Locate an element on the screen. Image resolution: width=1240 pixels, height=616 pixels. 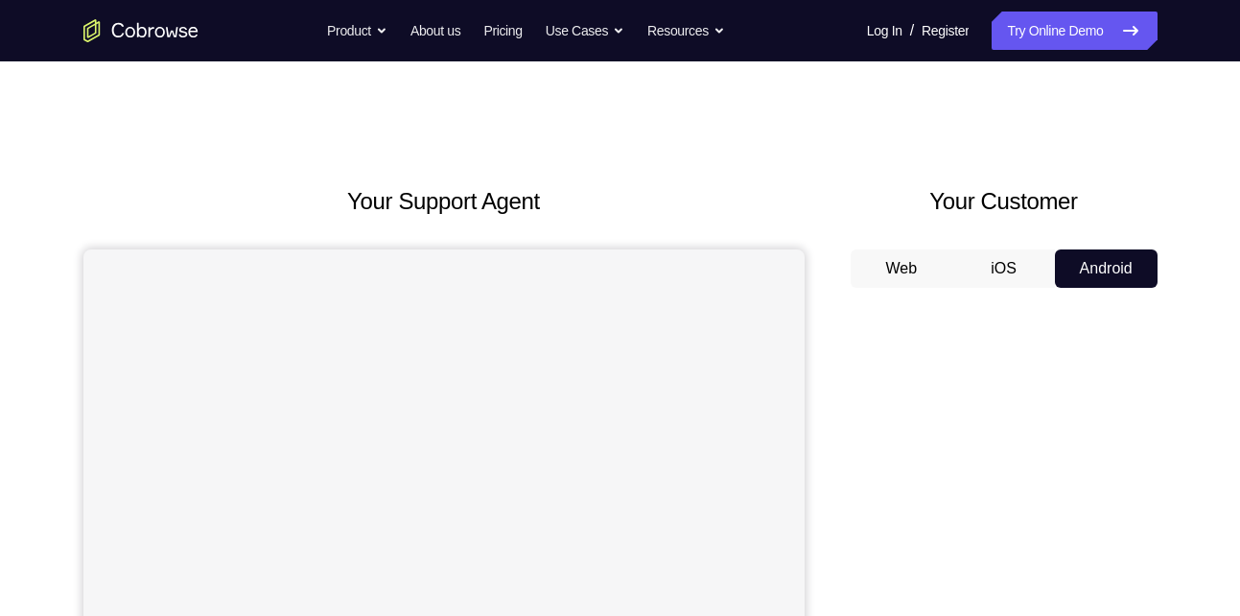
a: Try Online Demo is located at coordinates (1074, 31).